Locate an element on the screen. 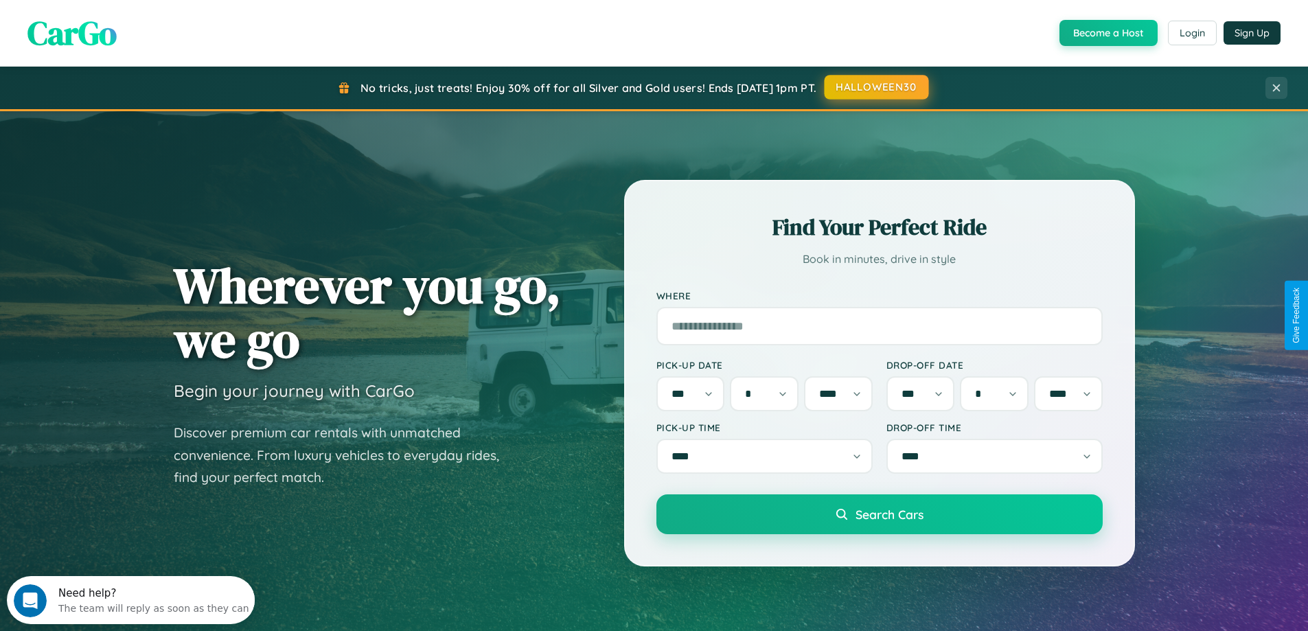 This screenshot has width=1308, height=631. div: Give Feedback is located at coordinates (1297, 315).